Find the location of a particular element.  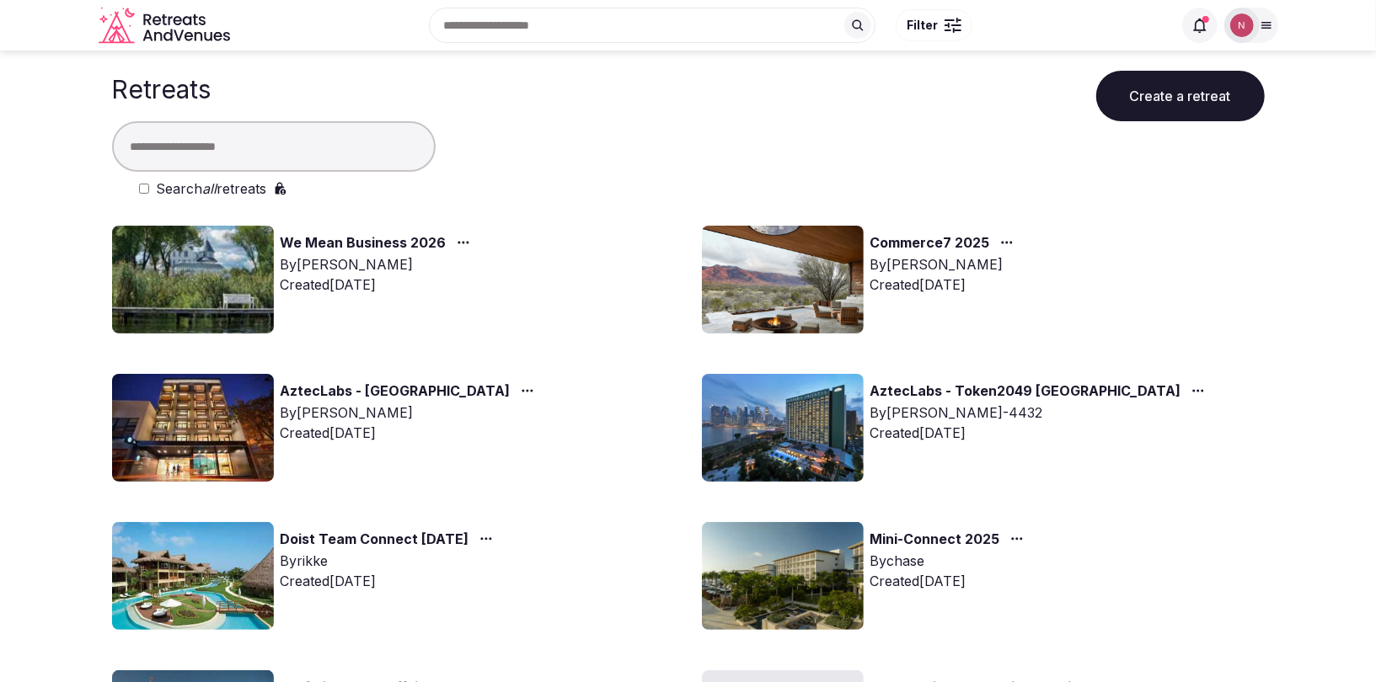

span: Filter is located at coordinates (922, 25).